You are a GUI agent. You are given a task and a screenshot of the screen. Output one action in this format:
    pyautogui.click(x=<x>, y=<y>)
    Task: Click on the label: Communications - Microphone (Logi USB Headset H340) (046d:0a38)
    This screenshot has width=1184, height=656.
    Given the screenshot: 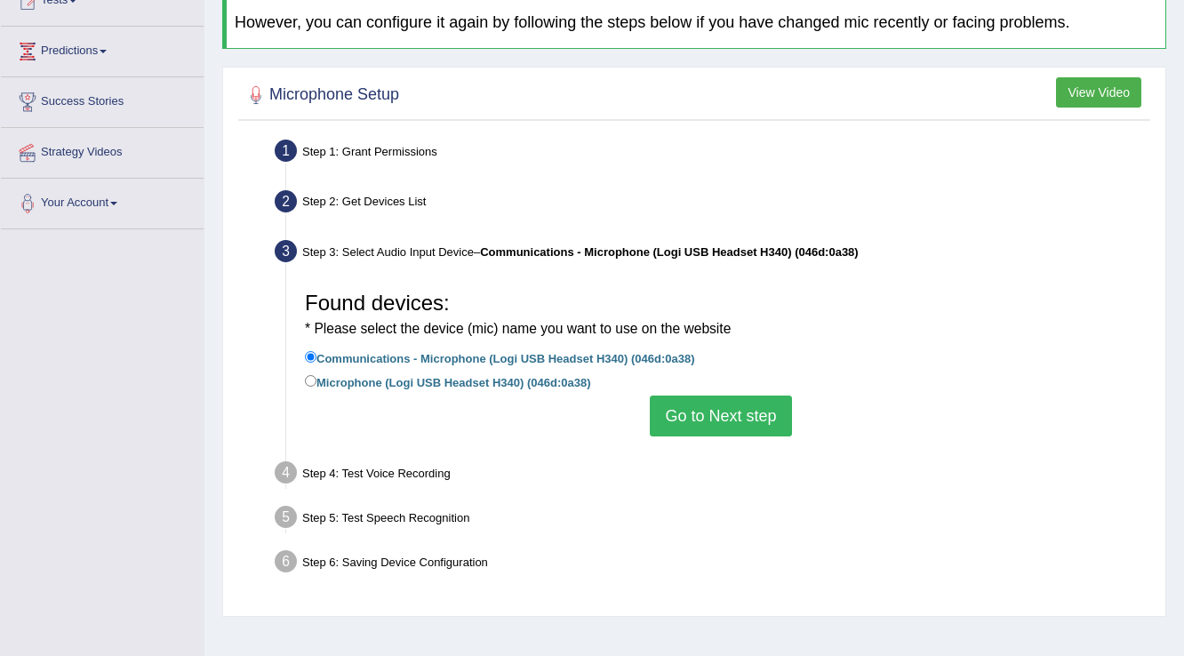 What is the action you would take?
    pyautogui.click(x=500, y=357)
    